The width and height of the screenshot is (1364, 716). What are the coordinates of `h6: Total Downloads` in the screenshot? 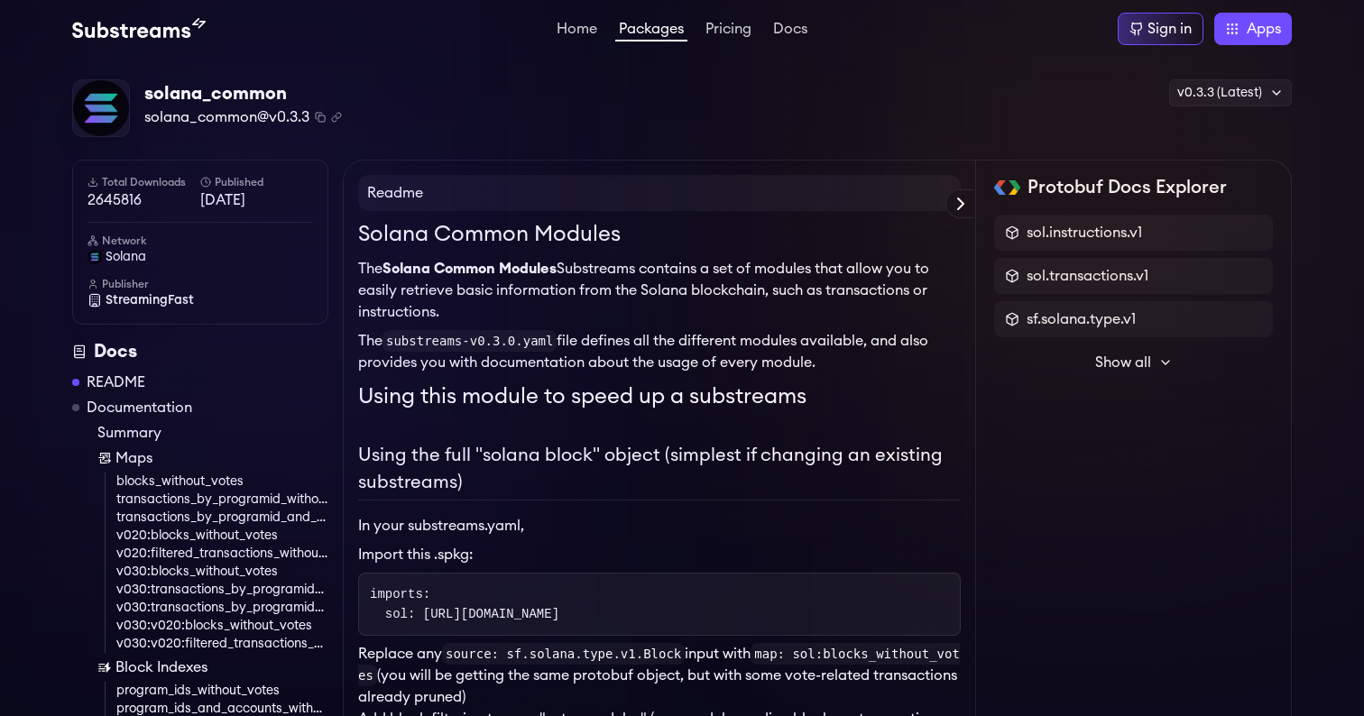 It's located at (143, 182).